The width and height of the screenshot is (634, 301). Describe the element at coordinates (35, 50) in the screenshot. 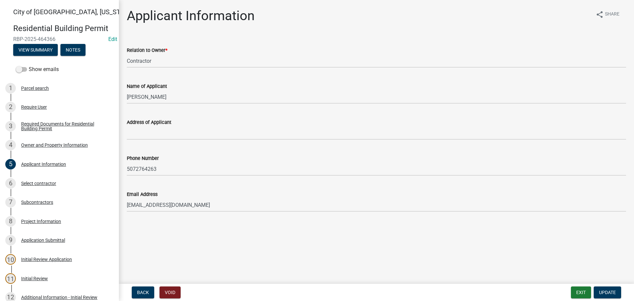

I see `wm-modal-confirm: Summary` at that location.